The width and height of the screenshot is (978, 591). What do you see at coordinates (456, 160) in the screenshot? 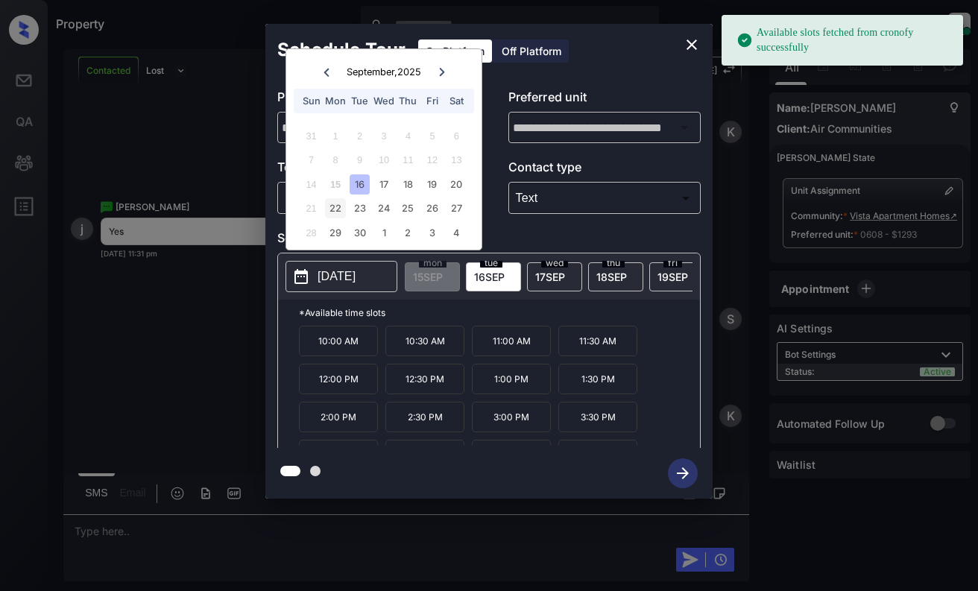
I see `div: Not available Saturday, September 13th, 2025` at bounding box center [456, 160].